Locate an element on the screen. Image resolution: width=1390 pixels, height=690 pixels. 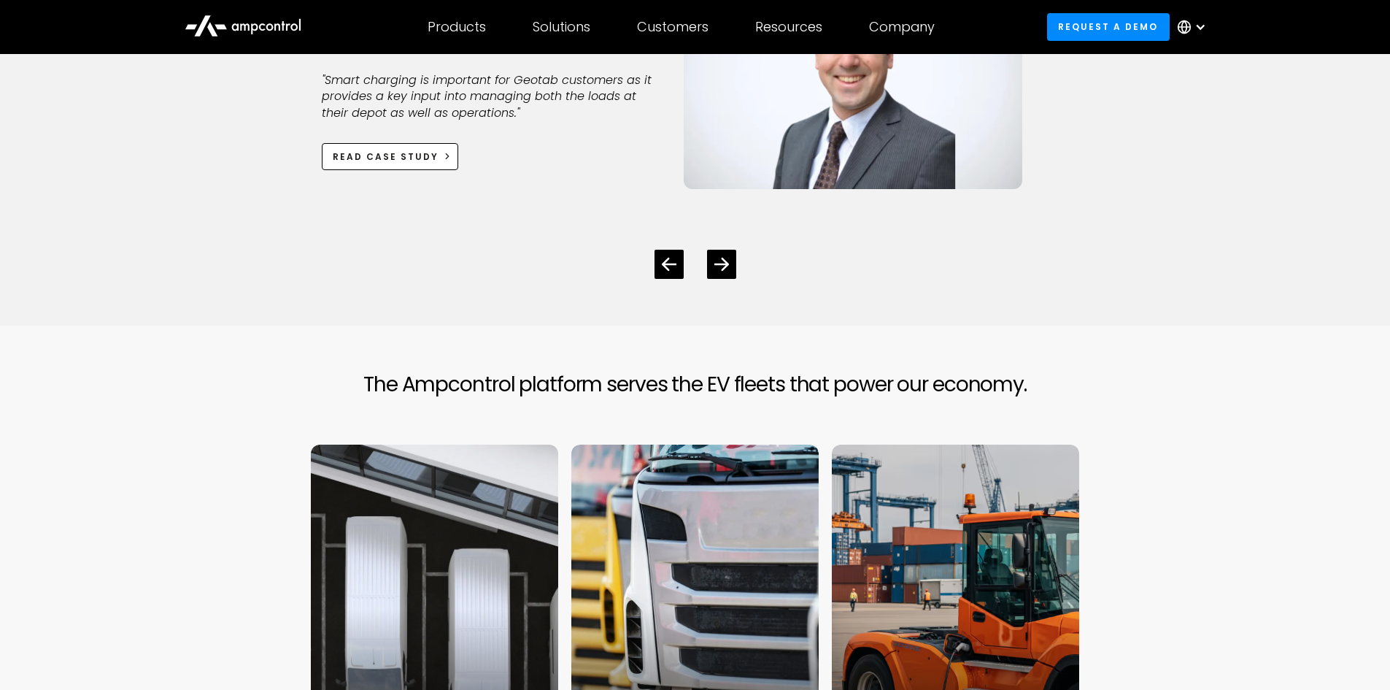
div: Next slide is located at coordinates (722, 264).